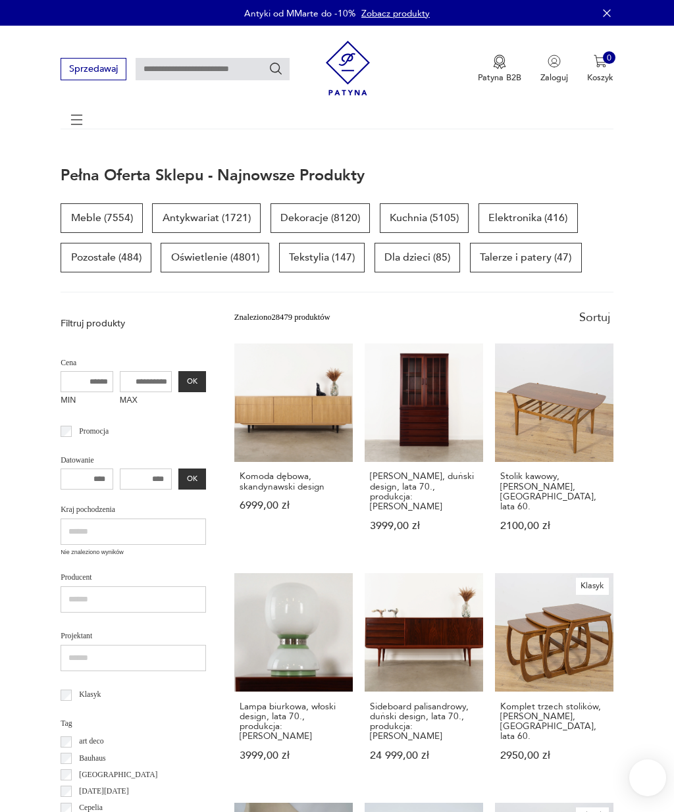  What do you see at coordinates (106, 257) in the screenshot?
I see `p: Pozostałe (484)` at bounding box center [106, 257].